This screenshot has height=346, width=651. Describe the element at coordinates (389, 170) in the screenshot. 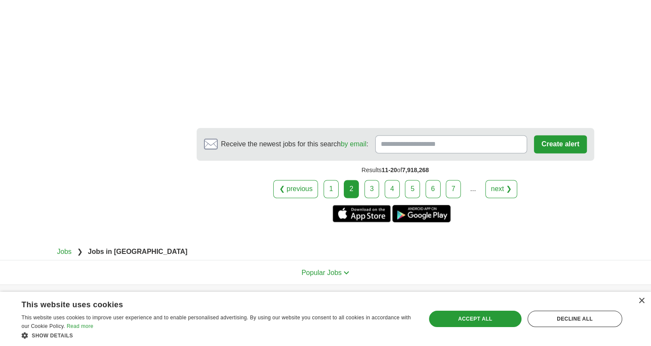

I see `span: 11-20` at that location.